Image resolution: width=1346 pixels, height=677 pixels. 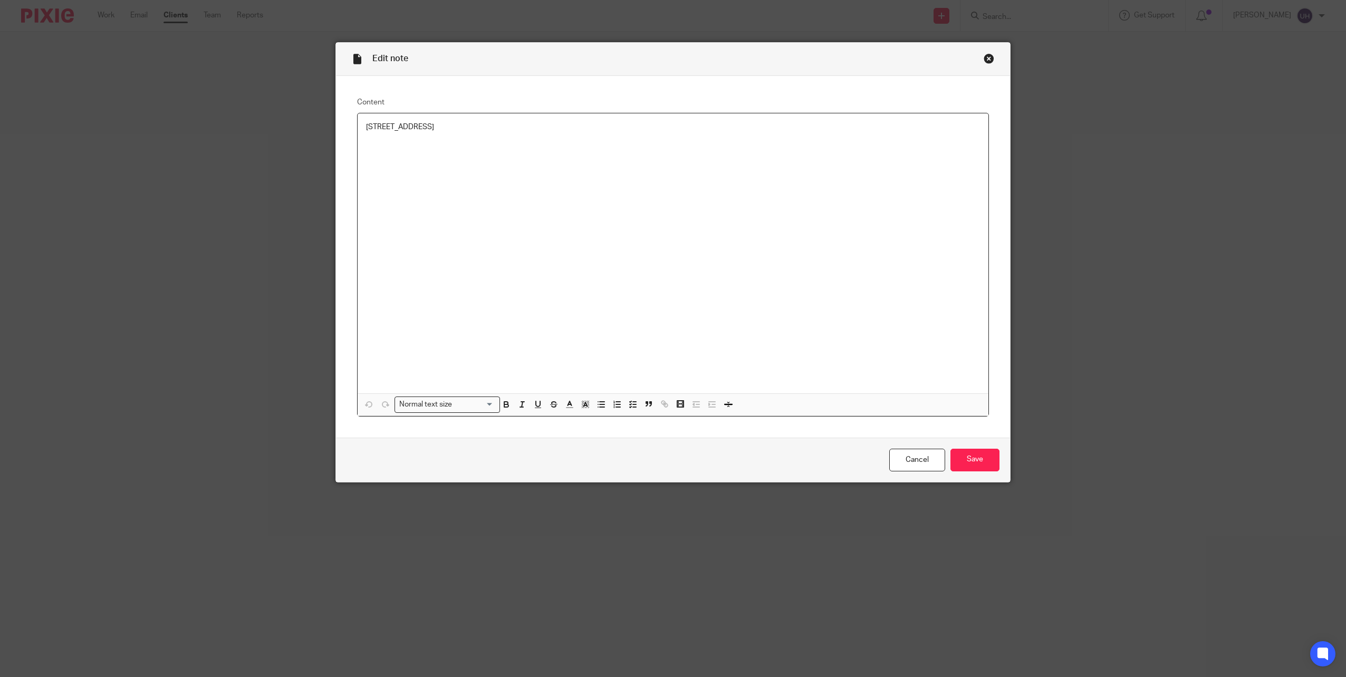 I want to click on input: Save, so click(x=975, y=460).